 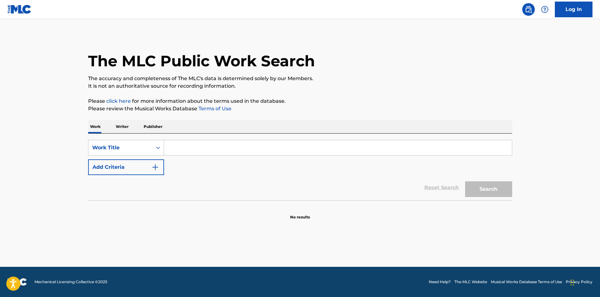 I want to click on p: The accuracy and completeness of The MLC's data is determined solely by our Members., so click(x=300, y=78).